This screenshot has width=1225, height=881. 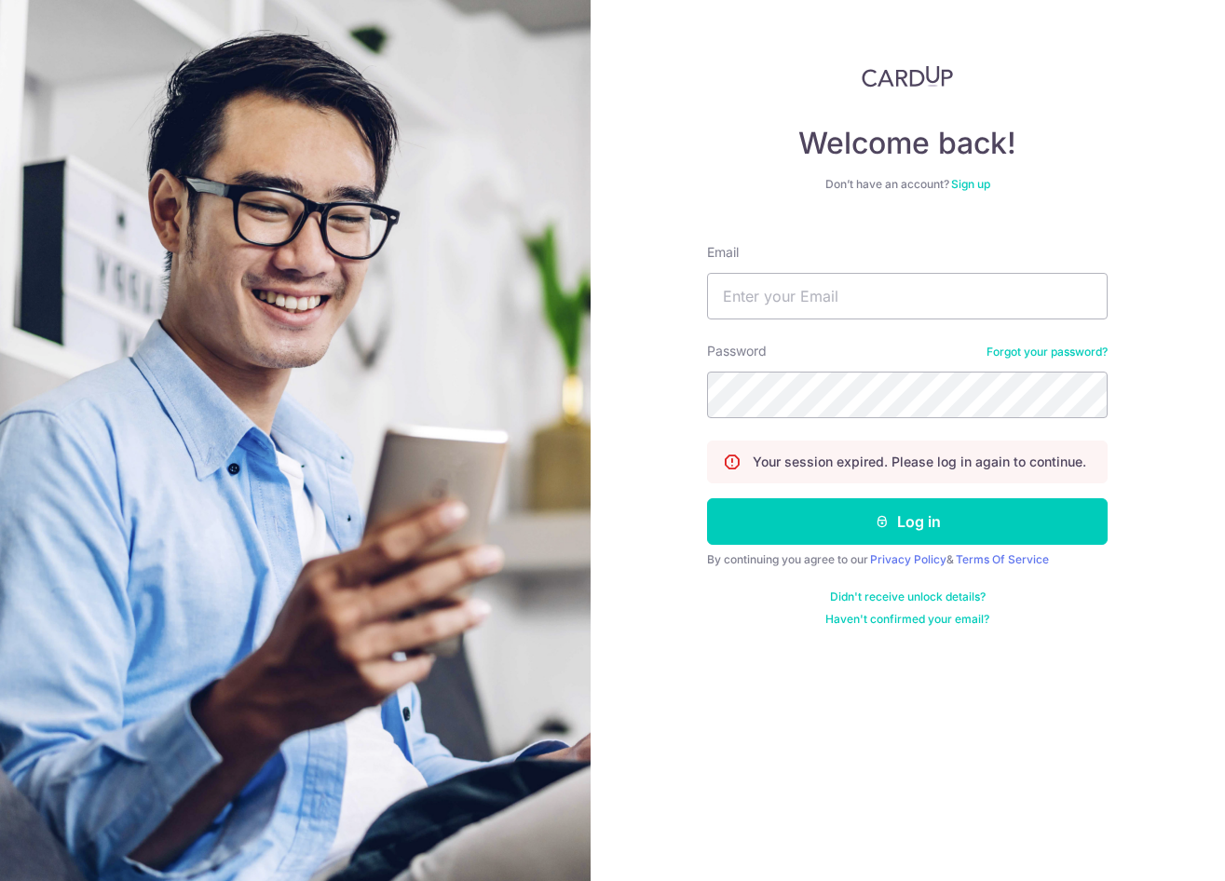 I want to click on div: By continuing you agree to our &, so click(x=907, y=560).